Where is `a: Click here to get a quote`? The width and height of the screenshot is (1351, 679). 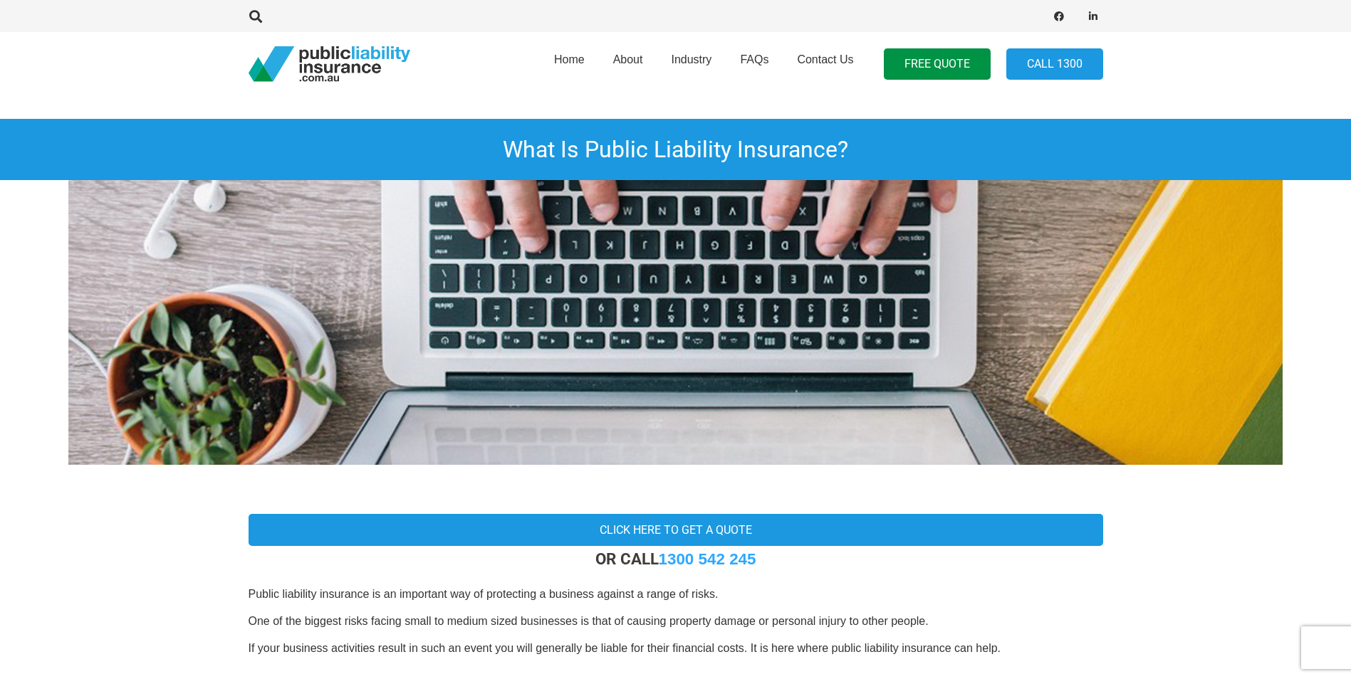 a: Click here to get a quote is located at coordinates (676, 530).